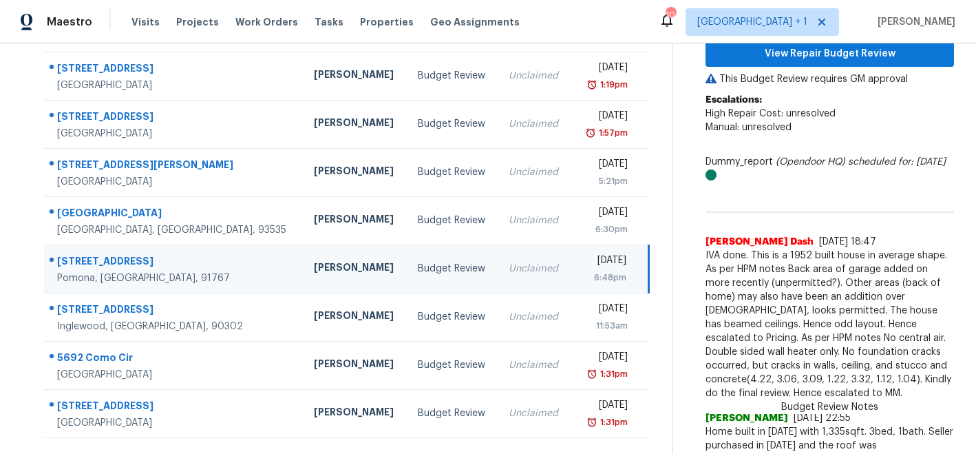  What do you see at coordinates (770, 114) in the screenshot?
I see `span: High Repair Cost: unresolved` at bounding box center [770, 114].